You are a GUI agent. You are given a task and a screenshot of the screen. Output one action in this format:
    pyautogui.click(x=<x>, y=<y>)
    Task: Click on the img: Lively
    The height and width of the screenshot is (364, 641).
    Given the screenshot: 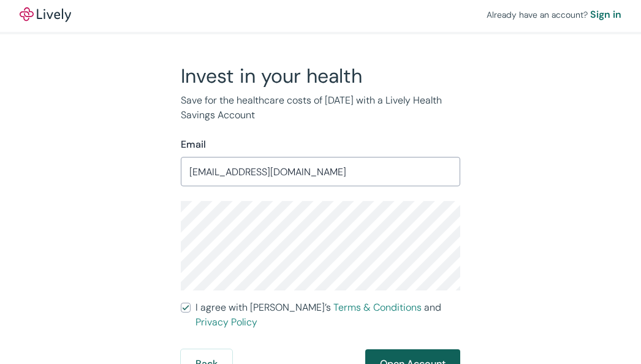 What is the action you would take?
    pyautogui.click(x=45, y=15)
    